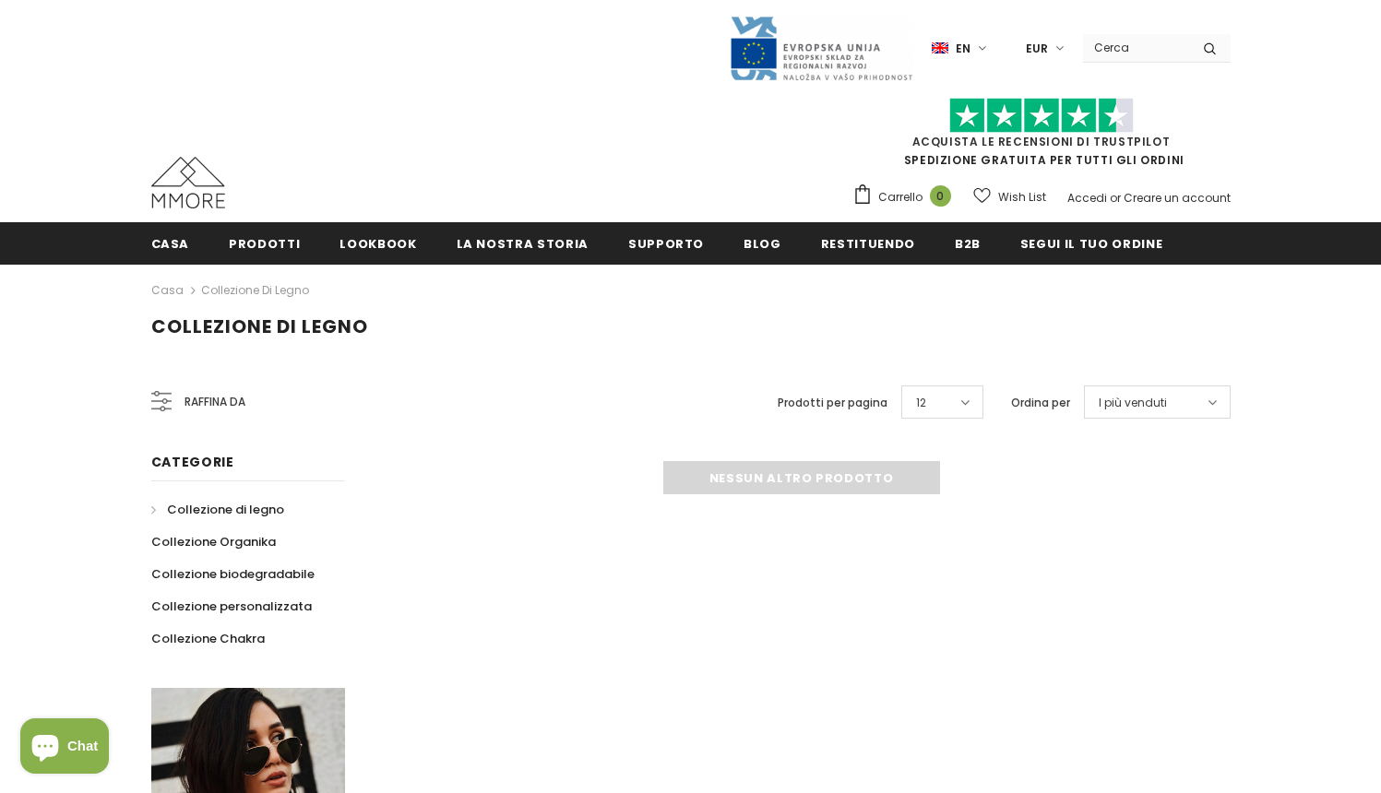  What do you see at coordinates (868, 244) in the screenshot?
I see `span: Restituendo` at bounding box center [868, 244].